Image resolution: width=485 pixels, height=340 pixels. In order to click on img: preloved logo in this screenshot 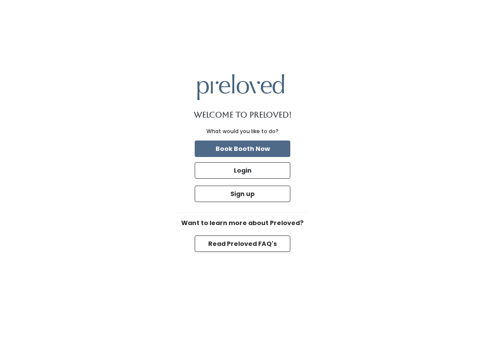, I will do `click(241, 87)`.